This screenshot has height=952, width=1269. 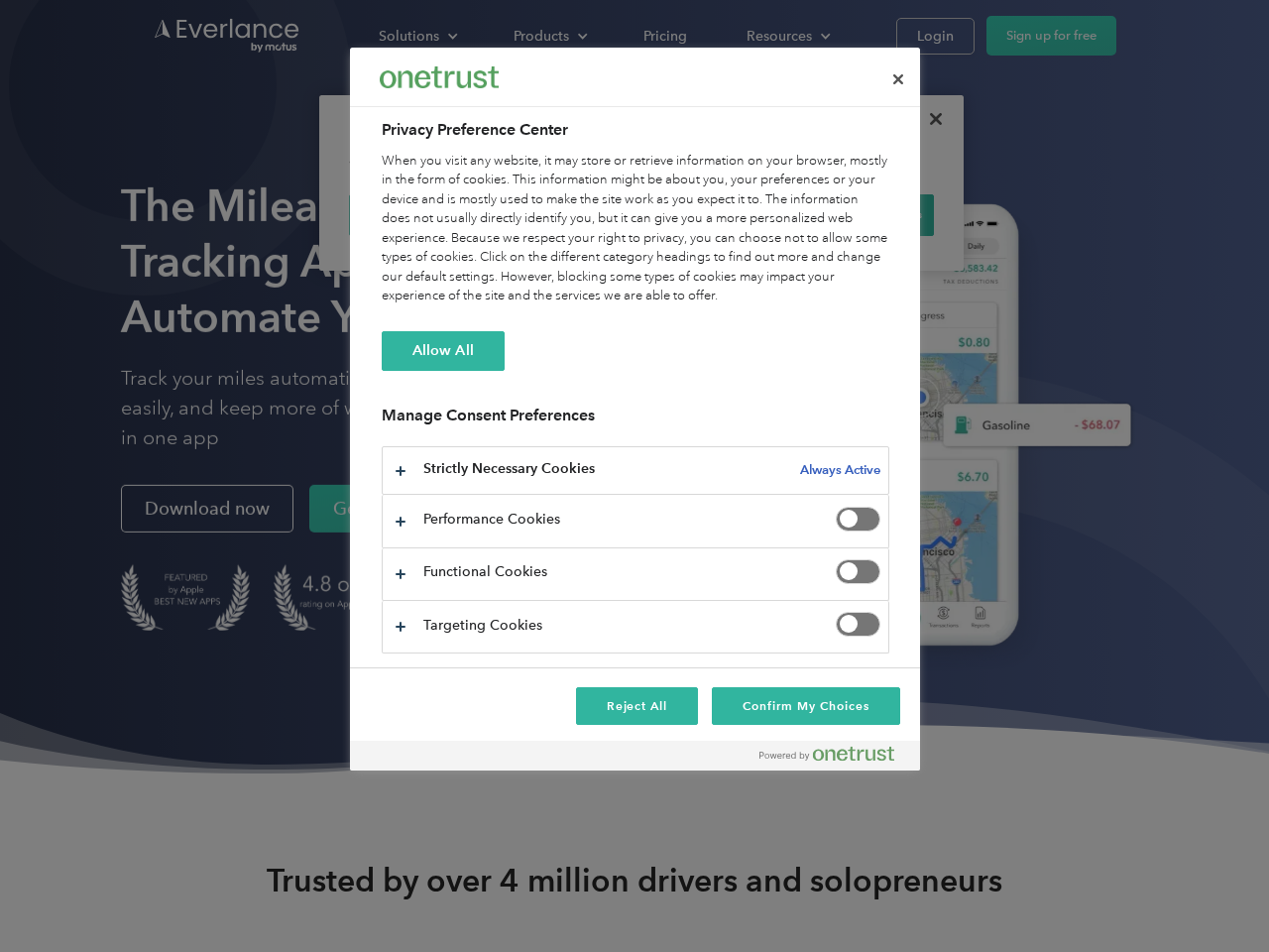 I want to click on img: Everlance, so click(x=440, y=77).